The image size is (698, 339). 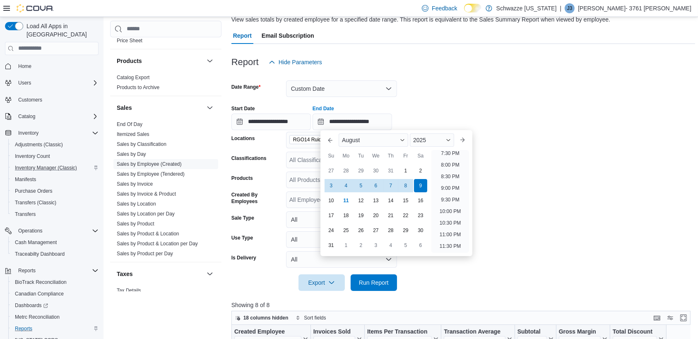 I want to click on h3: Sales, so click(x=124, y=108).